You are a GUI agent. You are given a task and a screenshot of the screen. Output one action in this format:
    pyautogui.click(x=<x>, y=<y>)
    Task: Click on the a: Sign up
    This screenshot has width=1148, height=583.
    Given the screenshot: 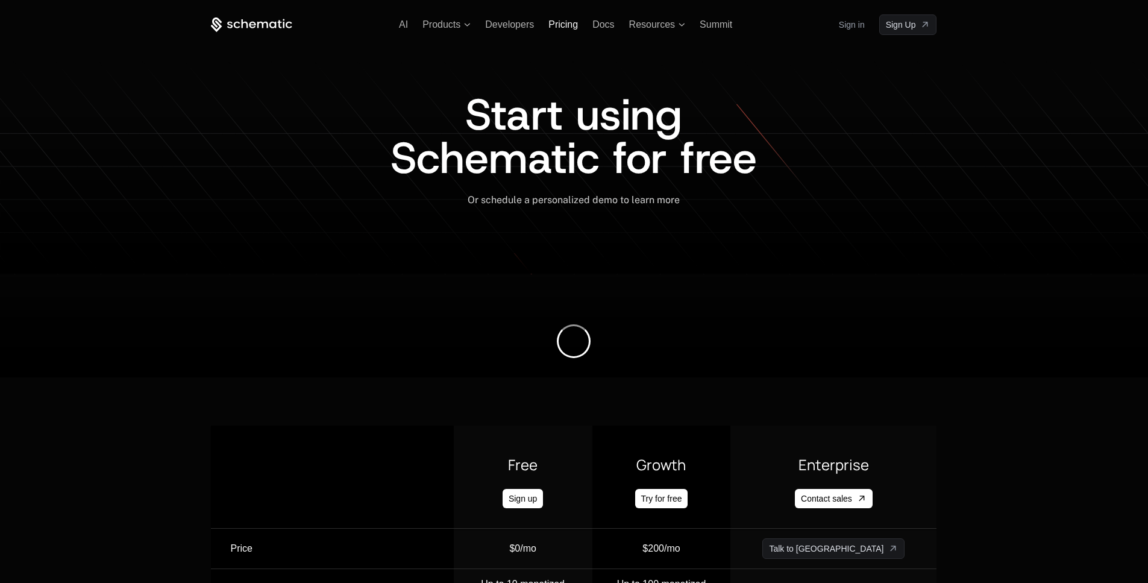 What is the action you would take?
    pyautogui.click(x=522, y=498)
    